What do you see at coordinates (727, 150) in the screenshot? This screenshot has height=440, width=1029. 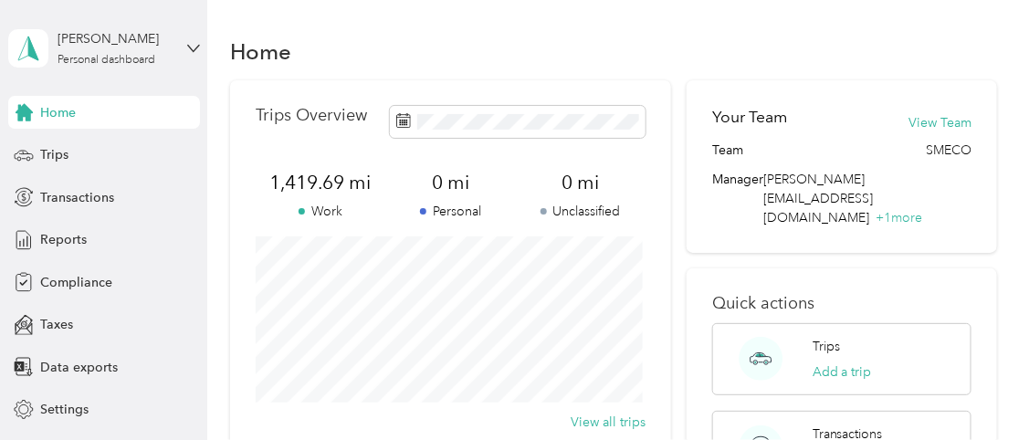 I see `span: Team` at bounding box center [727, 150].